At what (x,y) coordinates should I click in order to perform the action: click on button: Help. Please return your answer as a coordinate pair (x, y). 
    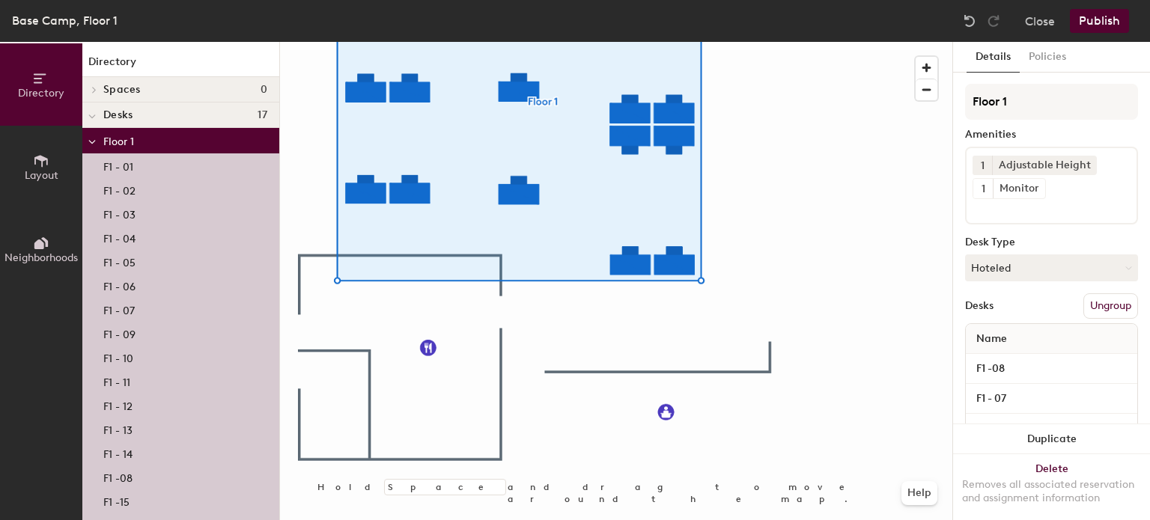
    Looking at the image, I should click on (919, 493).